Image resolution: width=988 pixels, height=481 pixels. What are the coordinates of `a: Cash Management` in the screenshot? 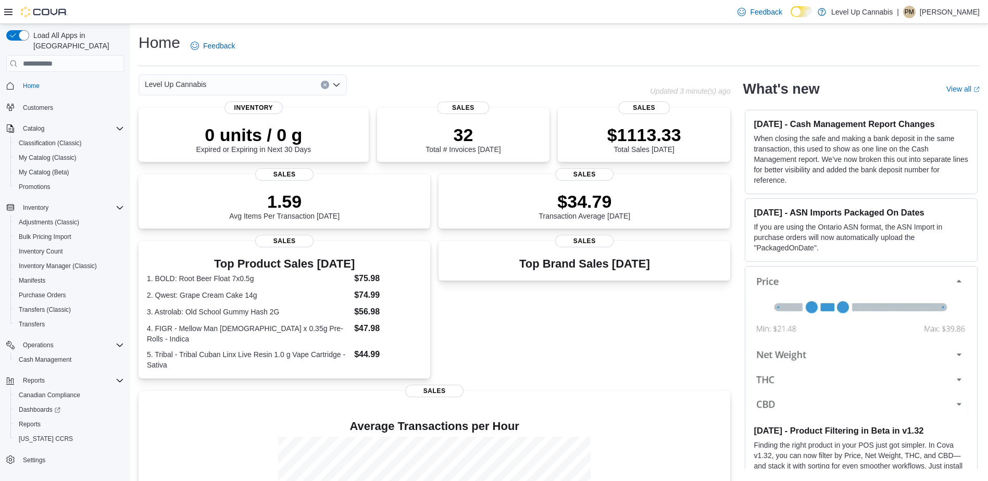 It's located at (45, 360).